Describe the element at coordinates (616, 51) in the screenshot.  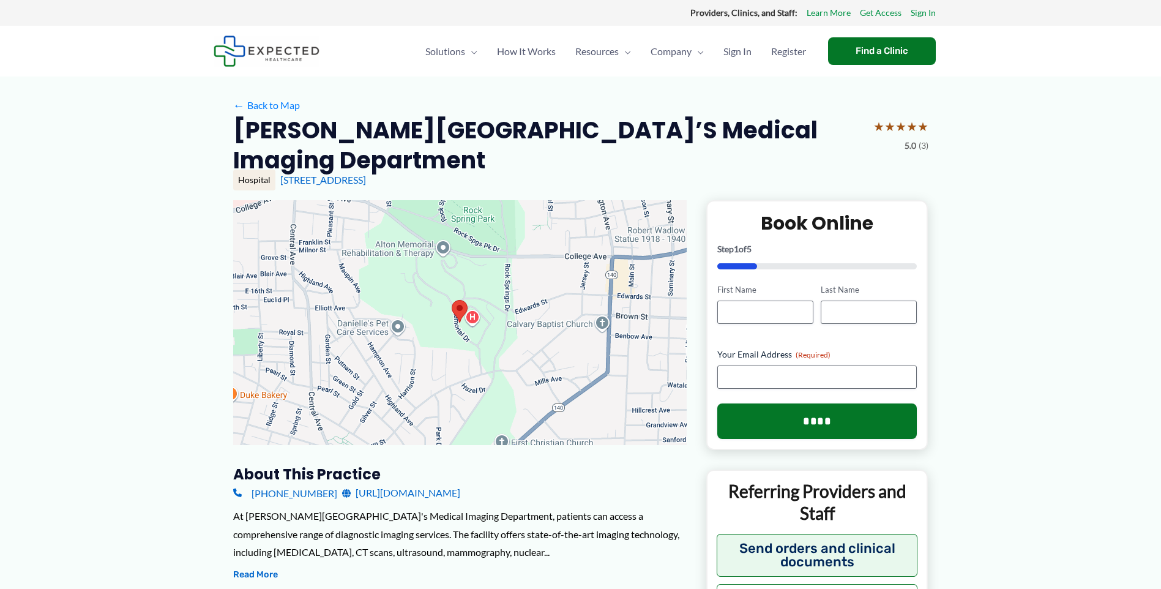
I see `nav: Primary Site Navigation` at that location.